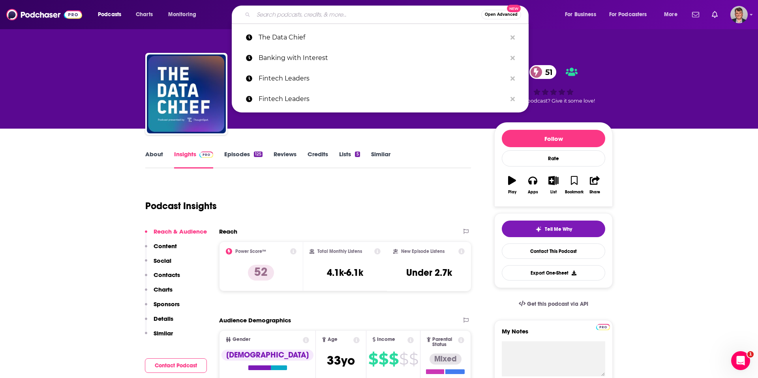  I want to click on p: Similar, so click(163, 333).